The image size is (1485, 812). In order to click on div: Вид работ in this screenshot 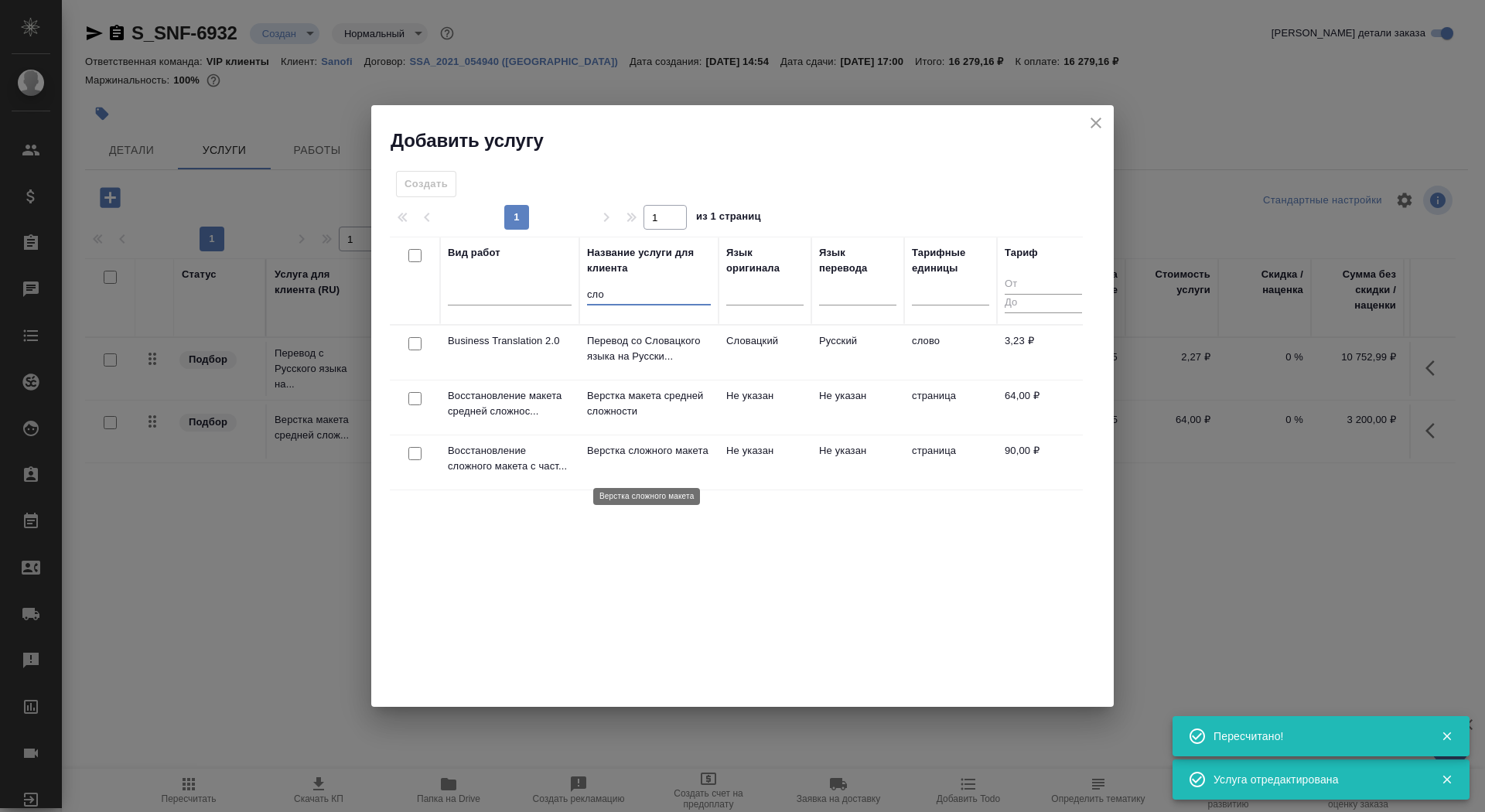, I will do `click(474, 253)`.